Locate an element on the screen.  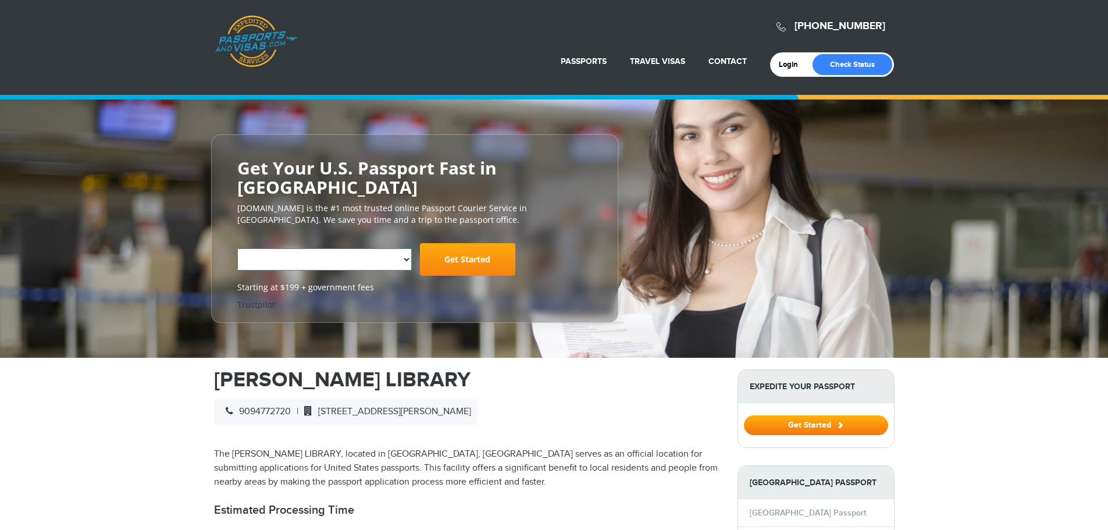
span: 9094772720 is located at coordinates (255, 411).